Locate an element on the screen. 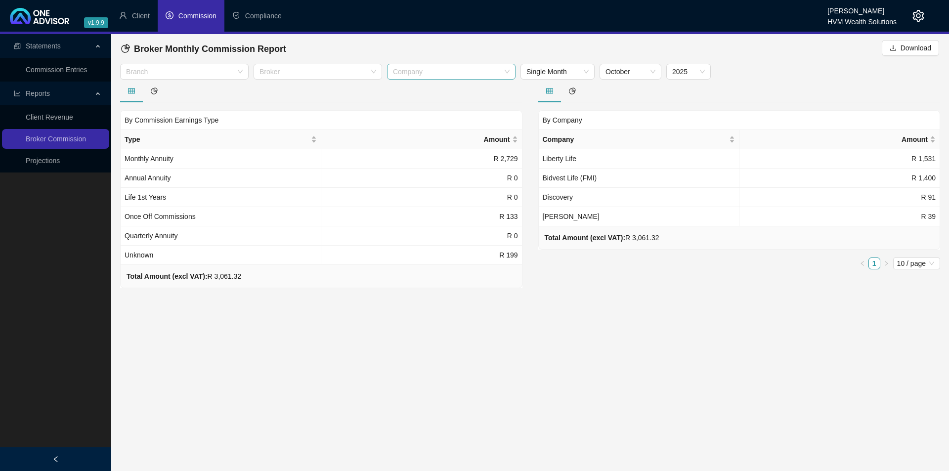  th: Type is located at coordinates (221, 139).